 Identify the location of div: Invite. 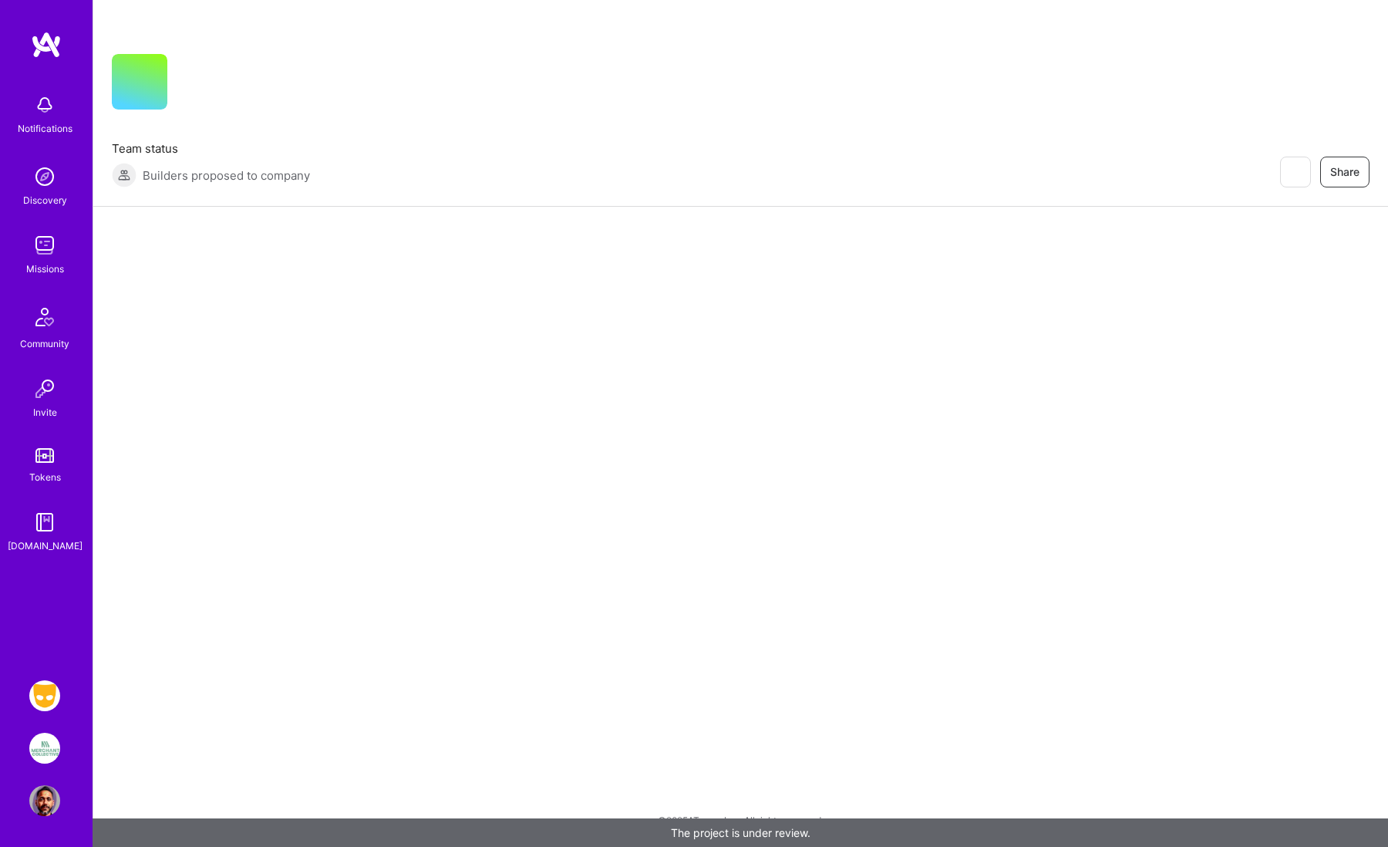
(45, 412).